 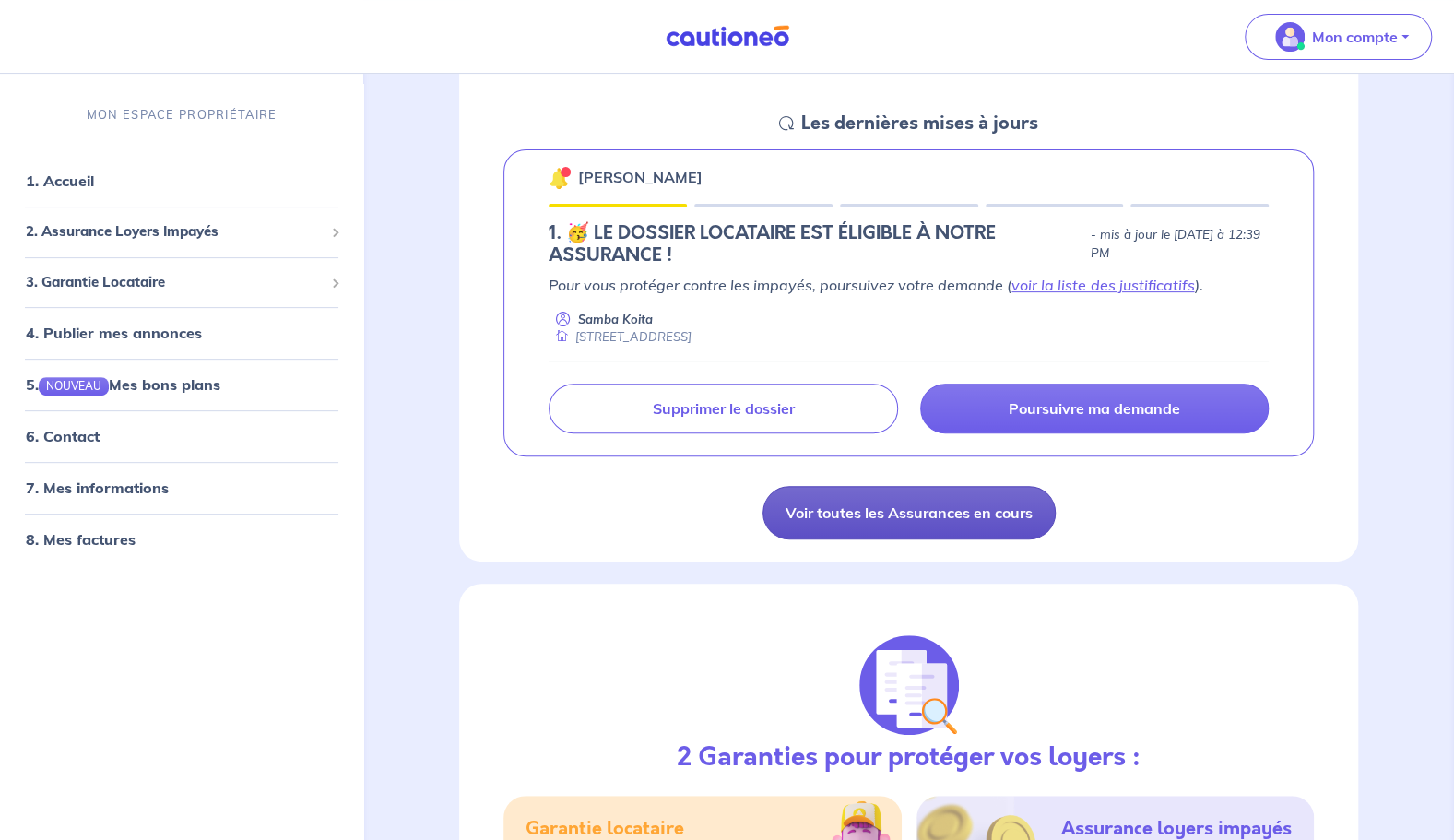 What do you see at coordinates (908, 285) in the screenshot?
I see `p: Pour vous protéger contre les impayés, poursuivez votre demande ( ).` at bounding box center [908, 285].